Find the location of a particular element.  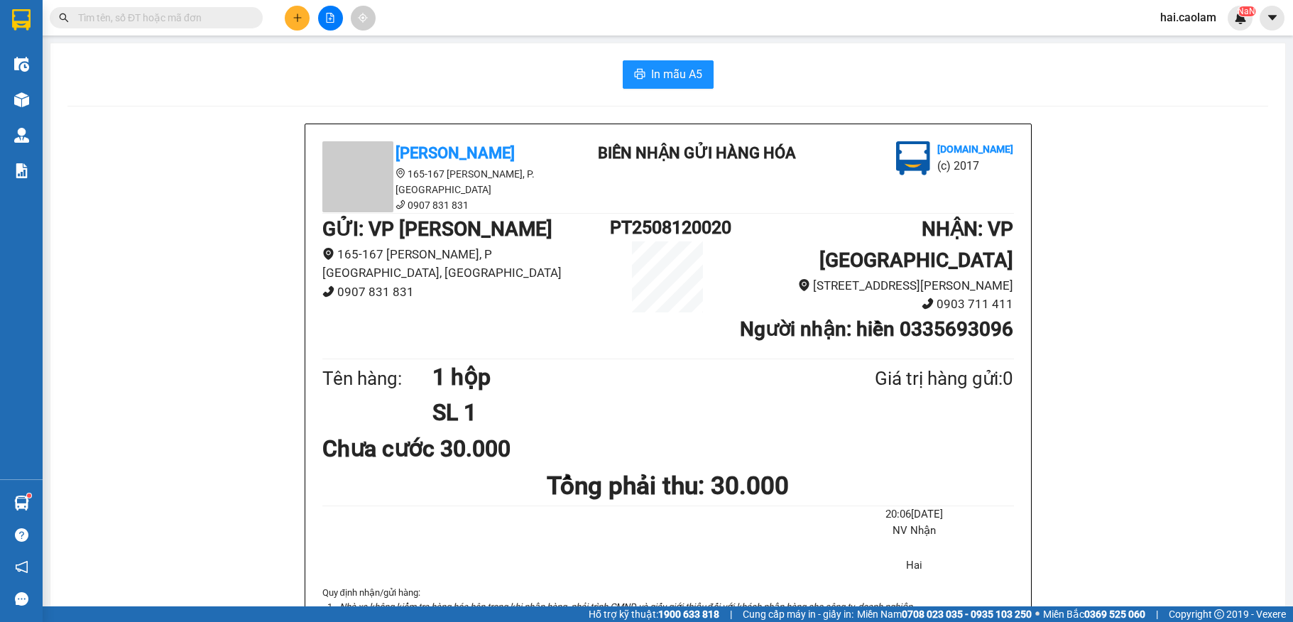

h1: 1 hộp is located at coordinates (619, 377).